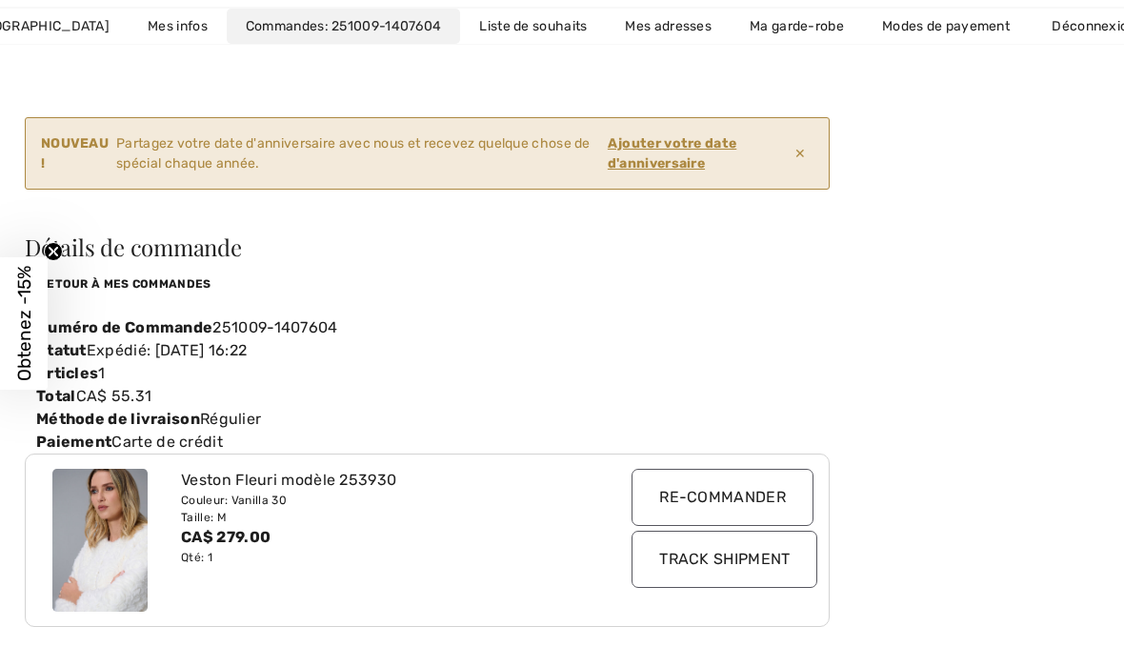 This screenshot has width=1124, height=647. I want to click on label: Articles, so click(67, 374).